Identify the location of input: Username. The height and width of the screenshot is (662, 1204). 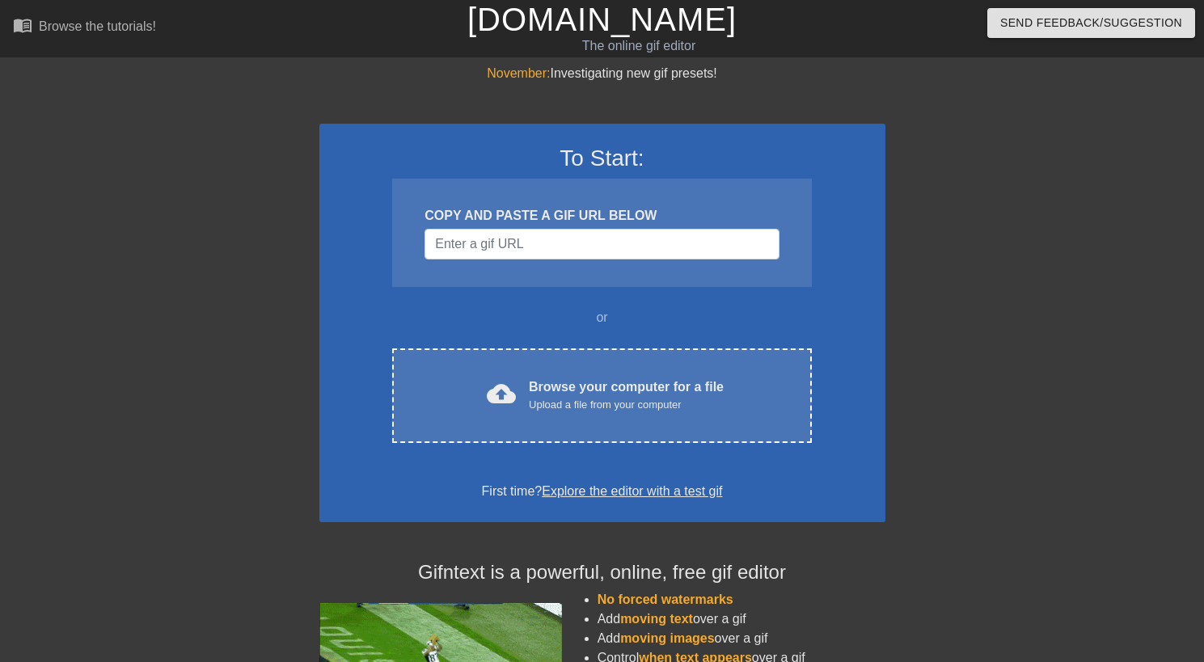
(601, 244).